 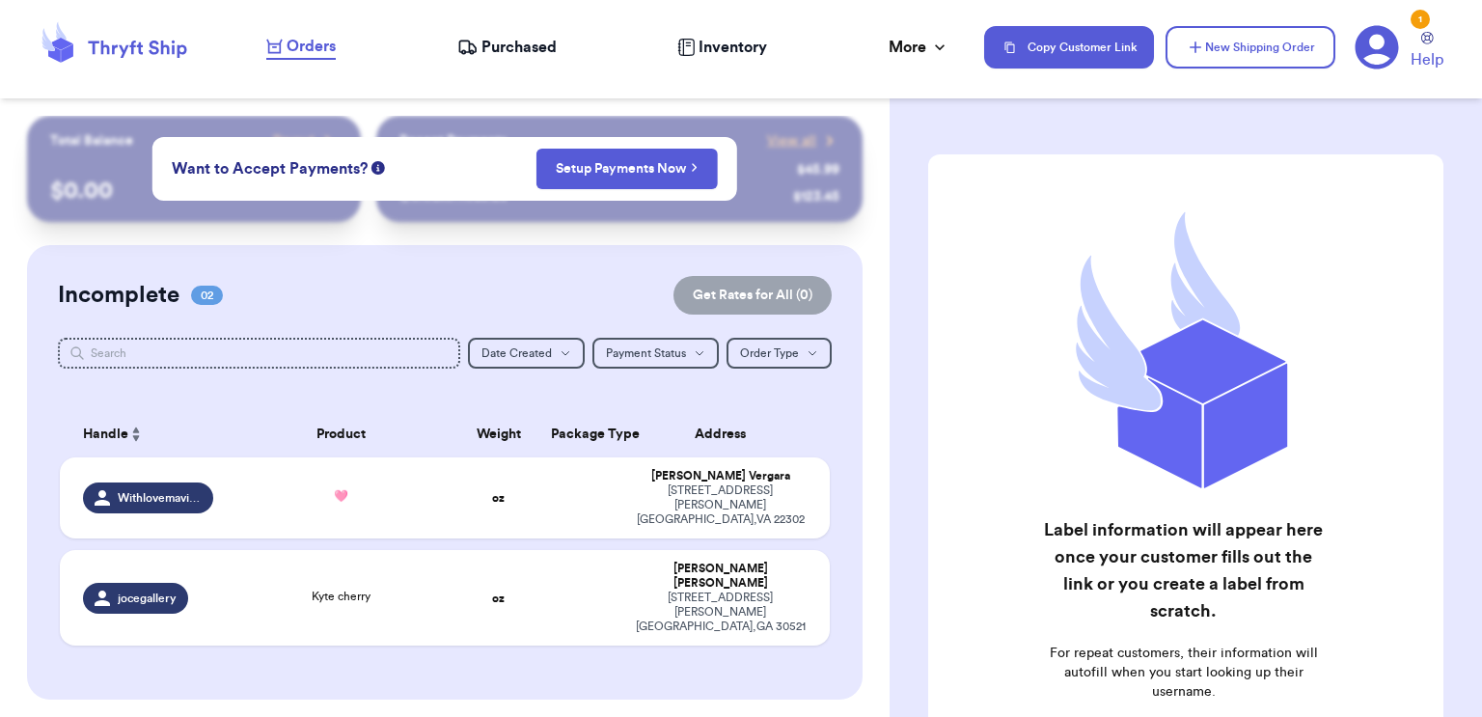 I want to click on div: $ 45.99, so click(x=818, y=170).